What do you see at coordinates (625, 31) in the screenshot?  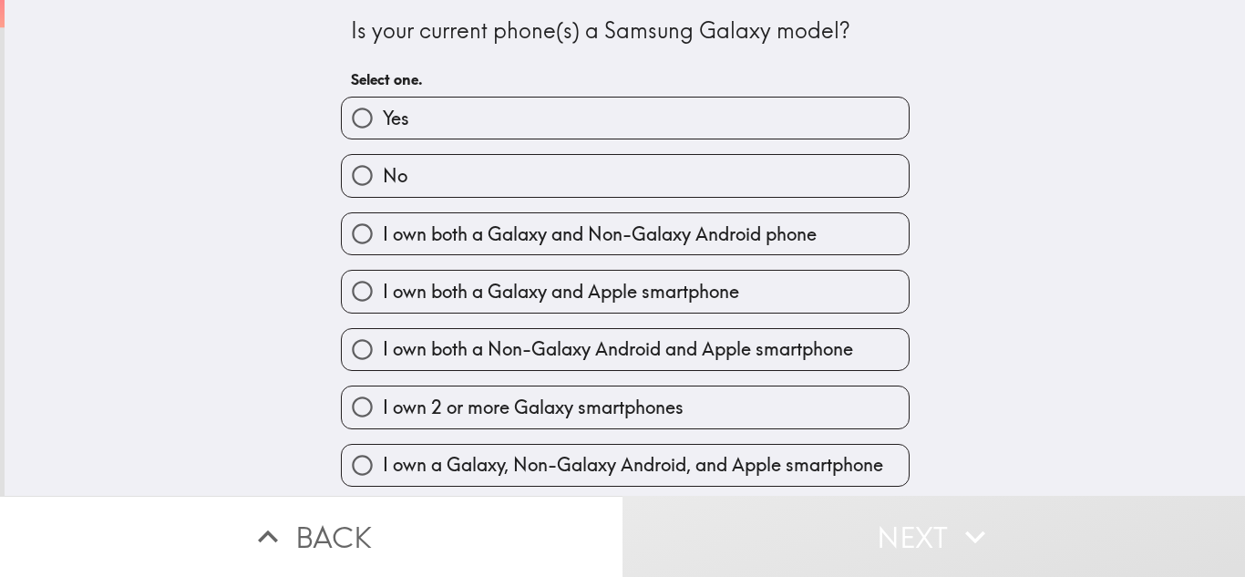 I see `div: Is your current phone(s) a Samsung Galaxy model?` at bounding box center [625, 31].